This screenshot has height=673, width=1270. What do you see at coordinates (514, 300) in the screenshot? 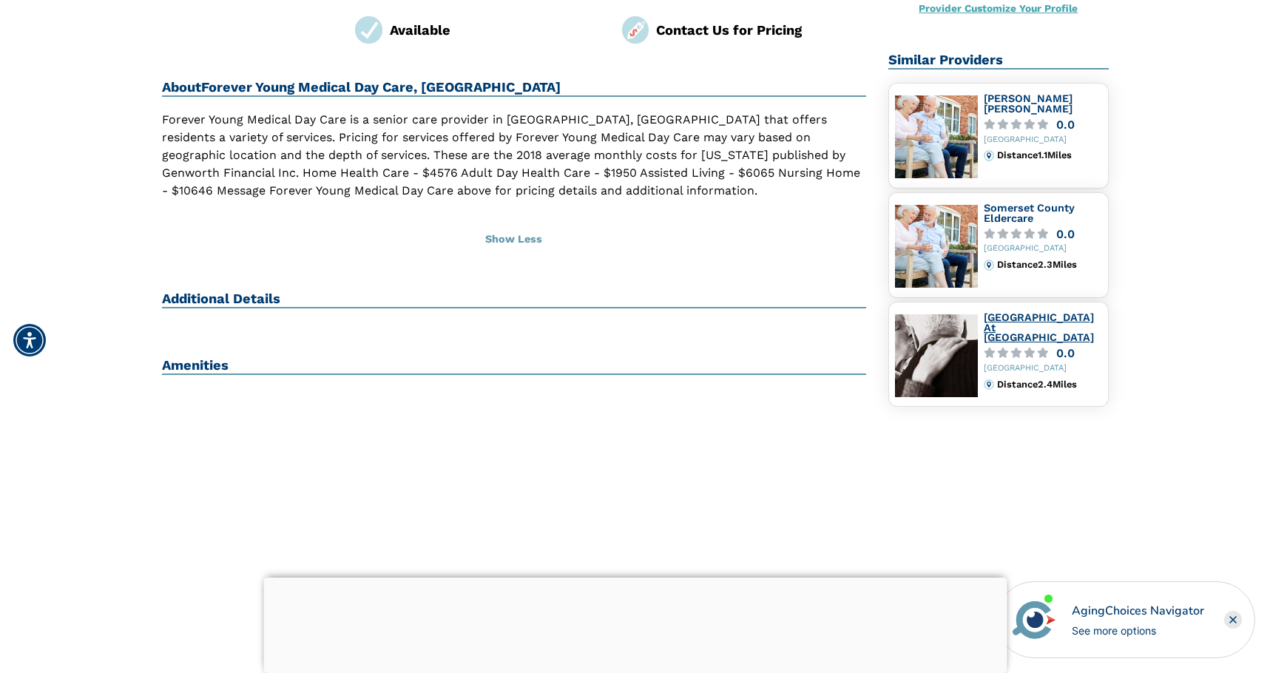
I see `h2: Additional Details` at bounding box center [514, 300].